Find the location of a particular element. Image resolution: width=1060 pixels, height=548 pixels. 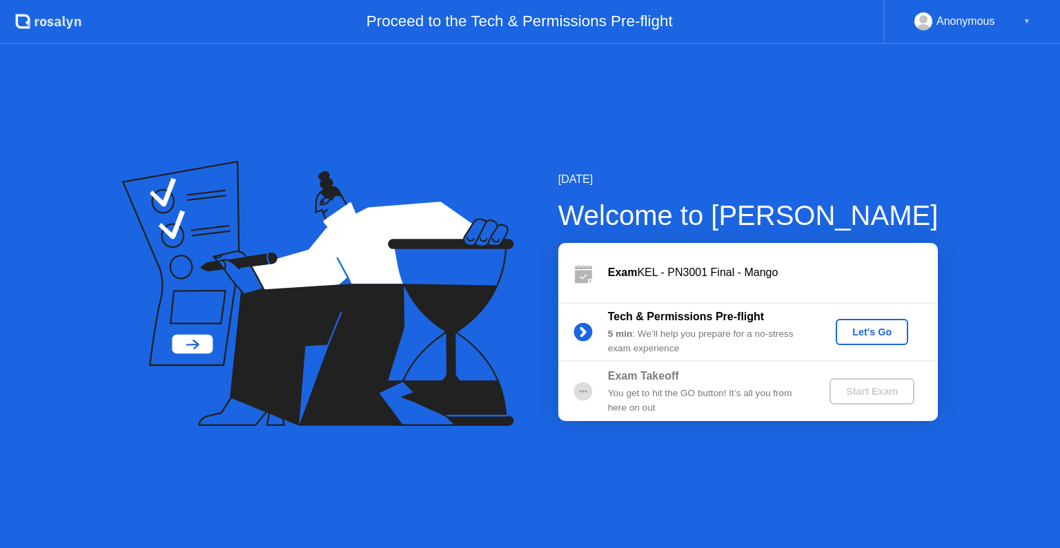

b: Tech & Permissions Pre-flight is located at coordinates (686, 316).